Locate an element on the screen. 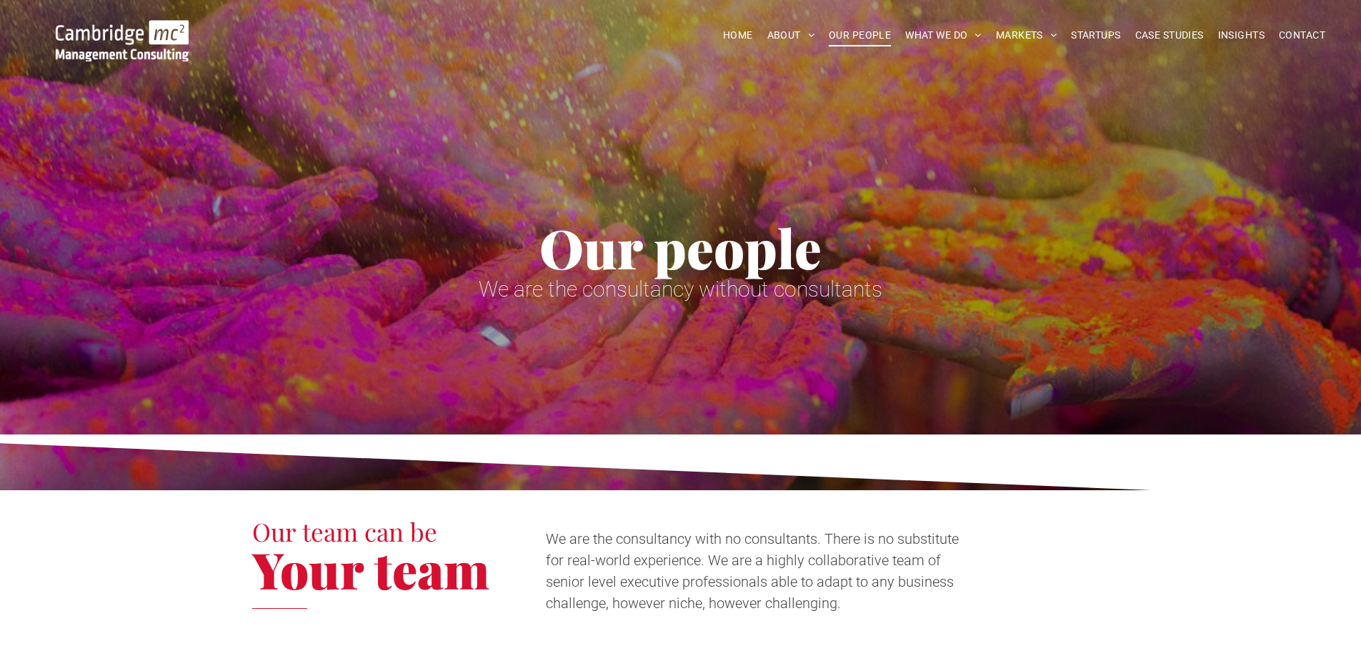 This screenshot has width=1361, height=651. a: ABOUT is located at coordinates (791, 35).